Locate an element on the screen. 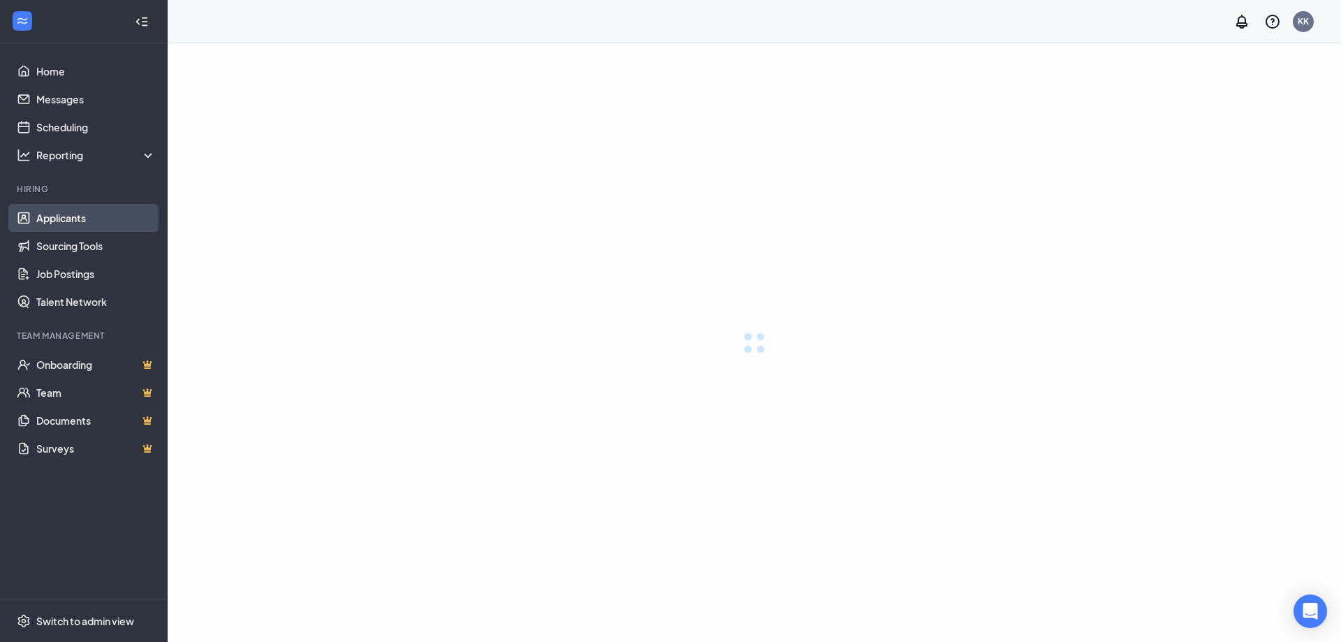 This screenshot has width=1341, height=642. a: Talent Network is located at coordinates (96, 302).